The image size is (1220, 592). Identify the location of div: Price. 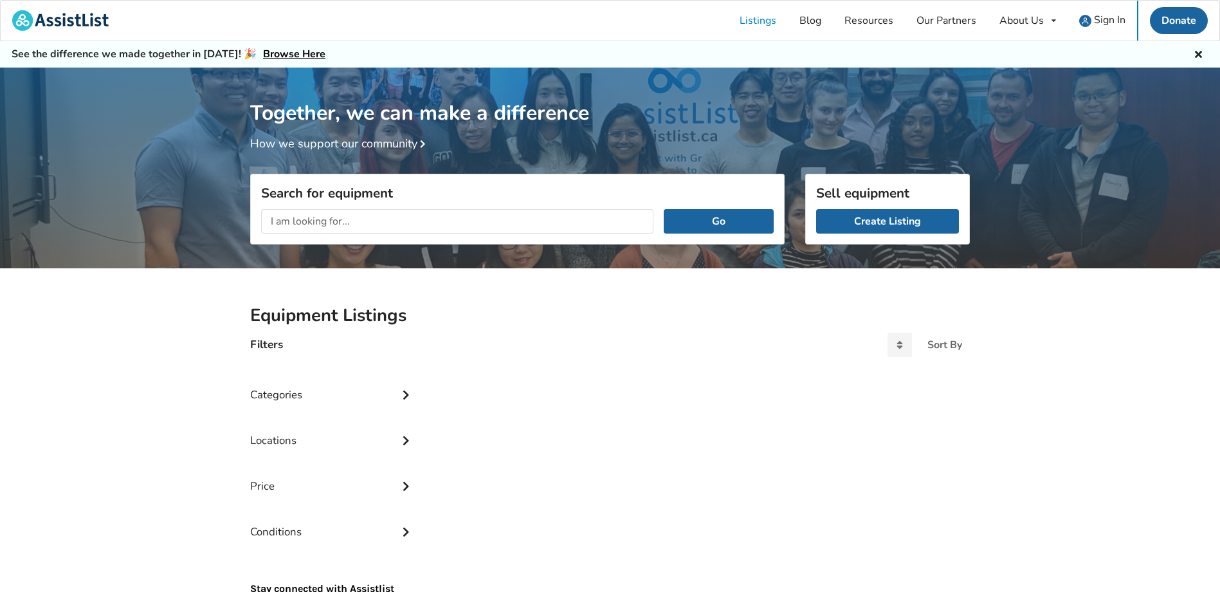
(333, 476).